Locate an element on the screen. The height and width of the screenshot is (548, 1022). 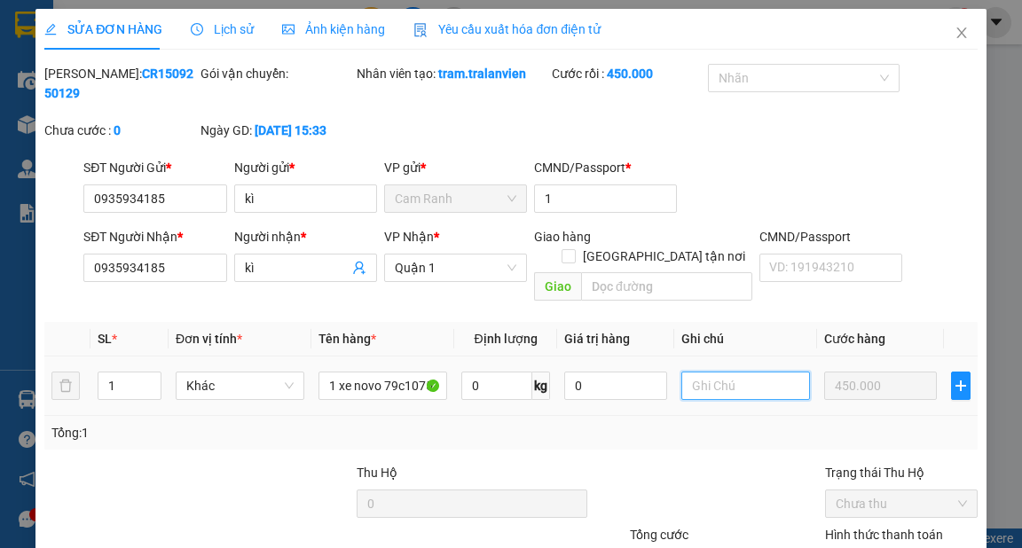
span: SL is located at coordinates (105, 339).